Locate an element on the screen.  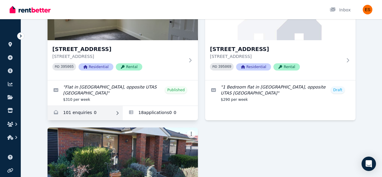
button: More options is located at coordinates (191, 134).